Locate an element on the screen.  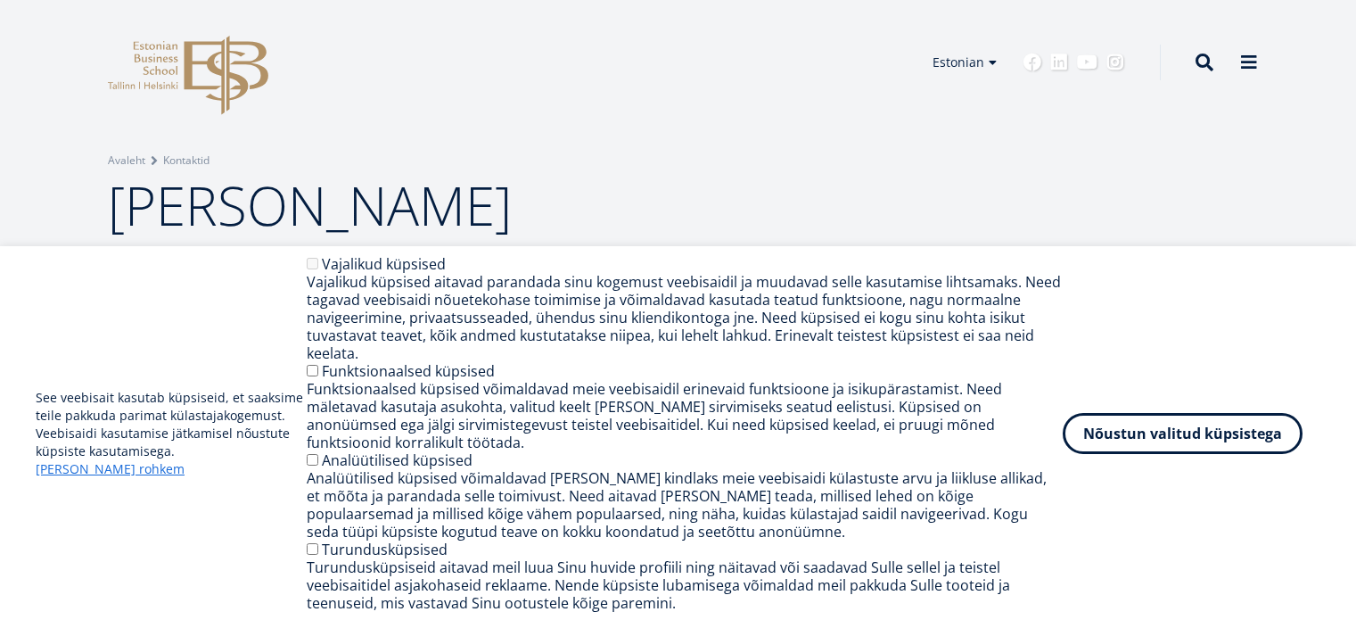
label: Funktsionaalsed küpsised is located at coordinates (408, 371).